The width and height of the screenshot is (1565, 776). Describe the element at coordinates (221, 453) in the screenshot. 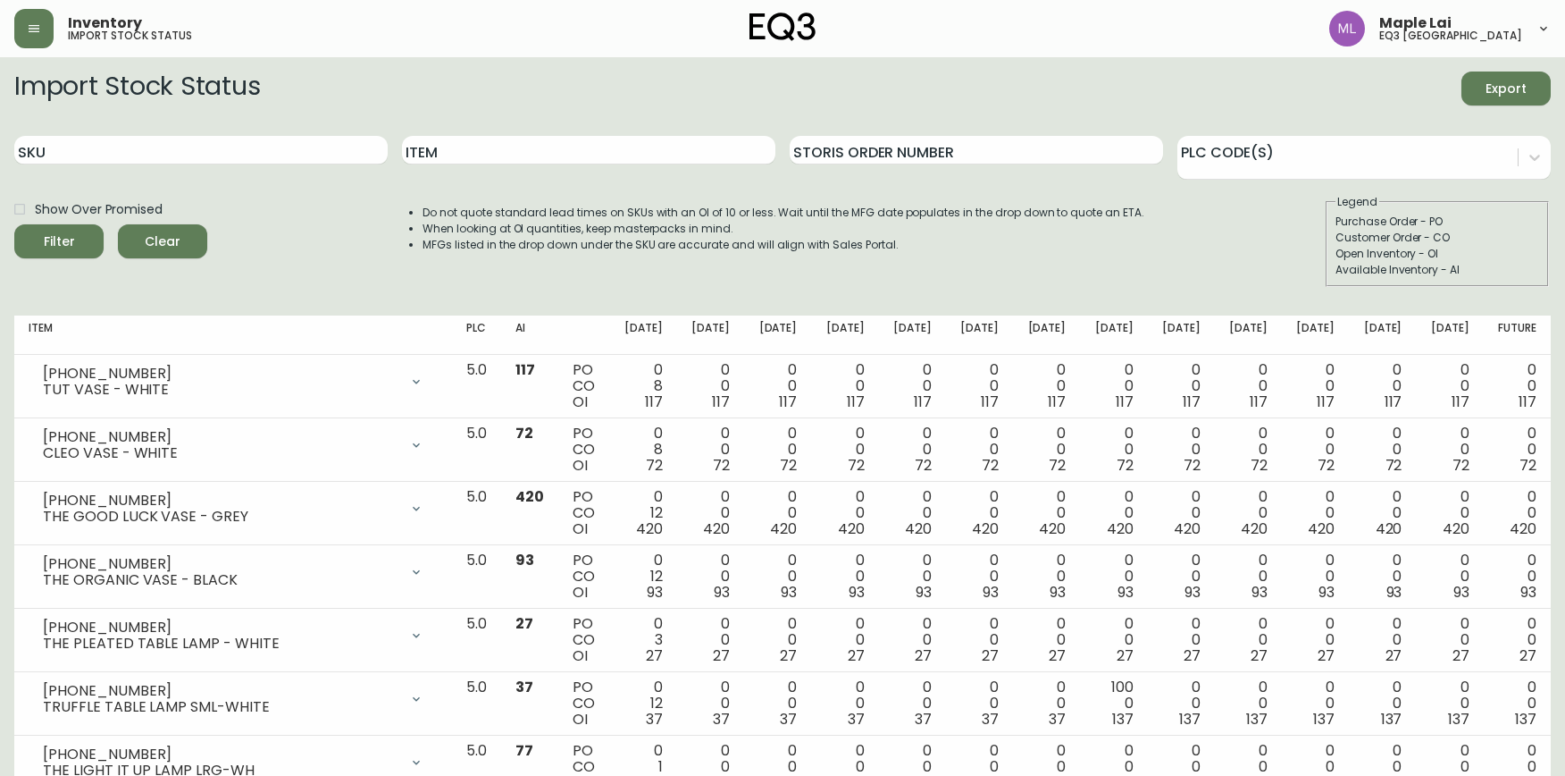

I see `div: CLEO VASE - WHITE` at that location.